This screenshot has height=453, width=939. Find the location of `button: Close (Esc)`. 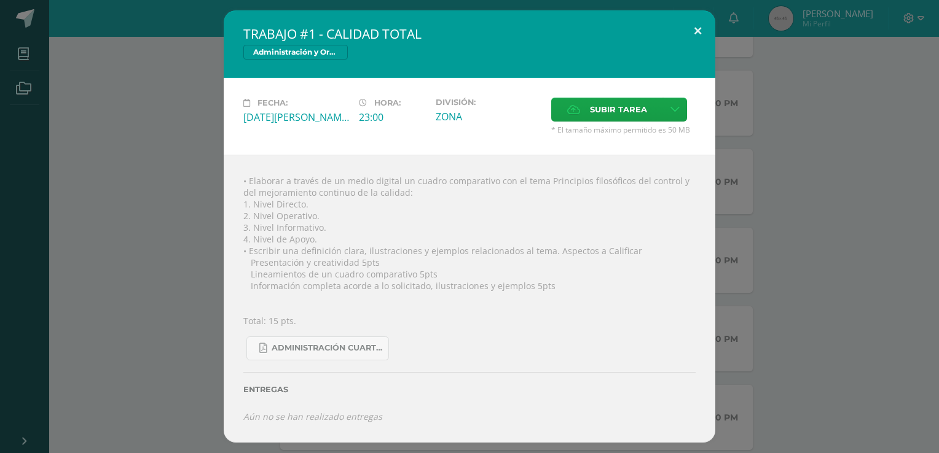

button: Close (Esc) is located at coordinates (697, 31).